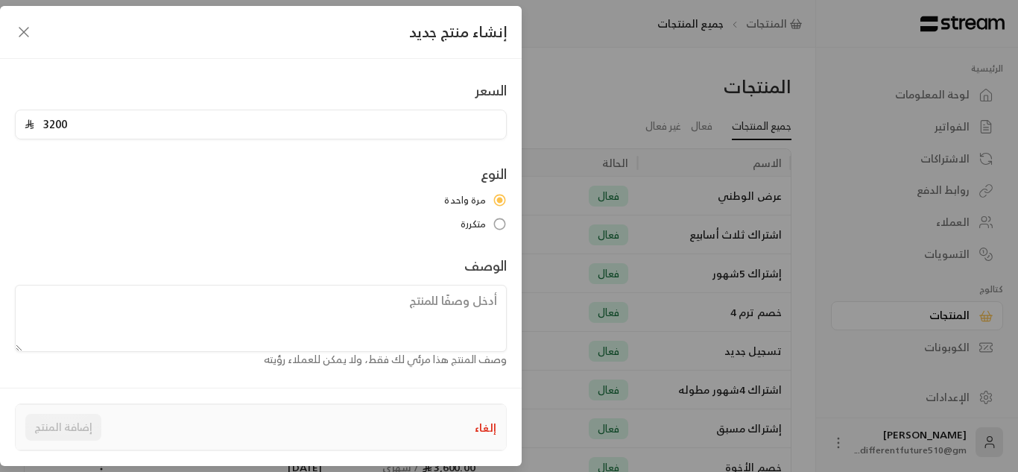 Image resolution: width=1018 pixels, height=472 pixels. I want to click on label: النوع, so click(493, 174).